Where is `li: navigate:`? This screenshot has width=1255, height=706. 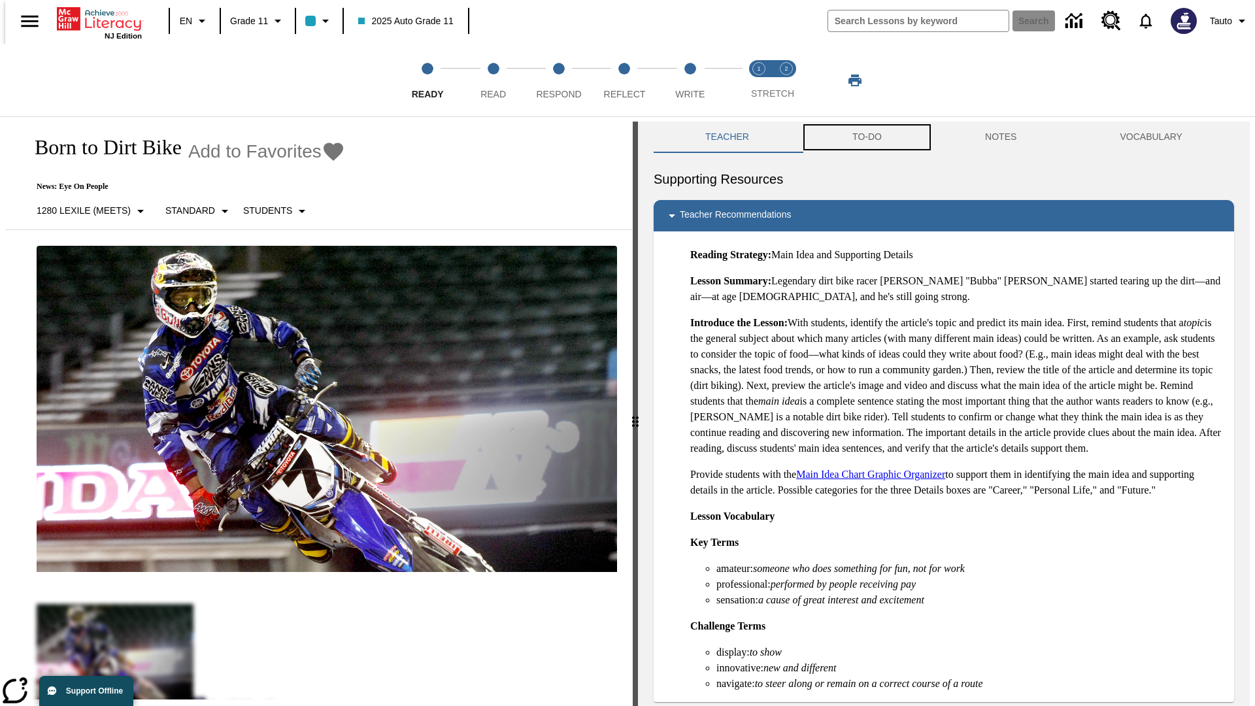 li: navigate: is located at coordinates (970, 684).